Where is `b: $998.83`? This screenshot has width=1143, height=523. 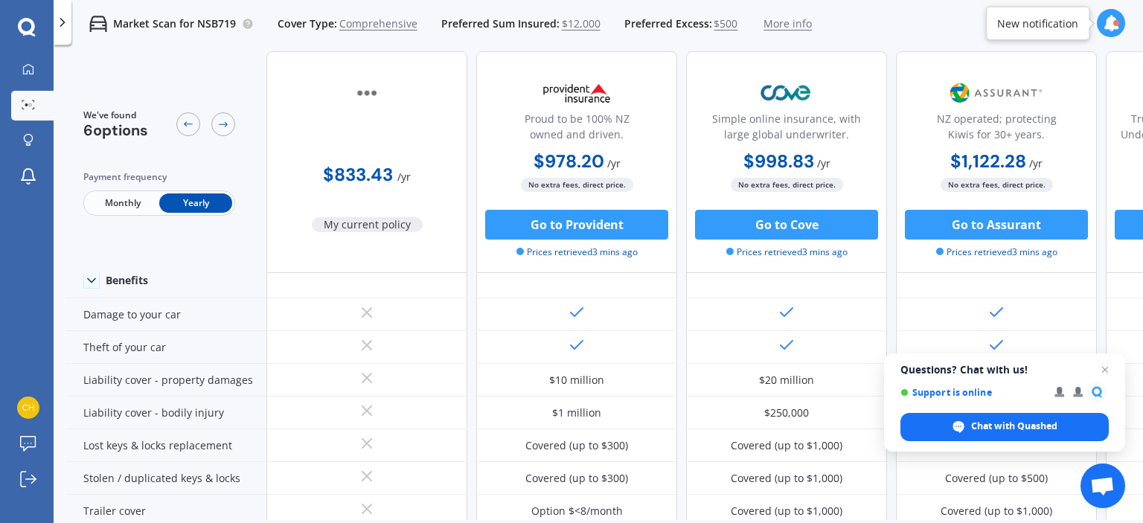 b: $998.83 is located at coordinates (778, 161).